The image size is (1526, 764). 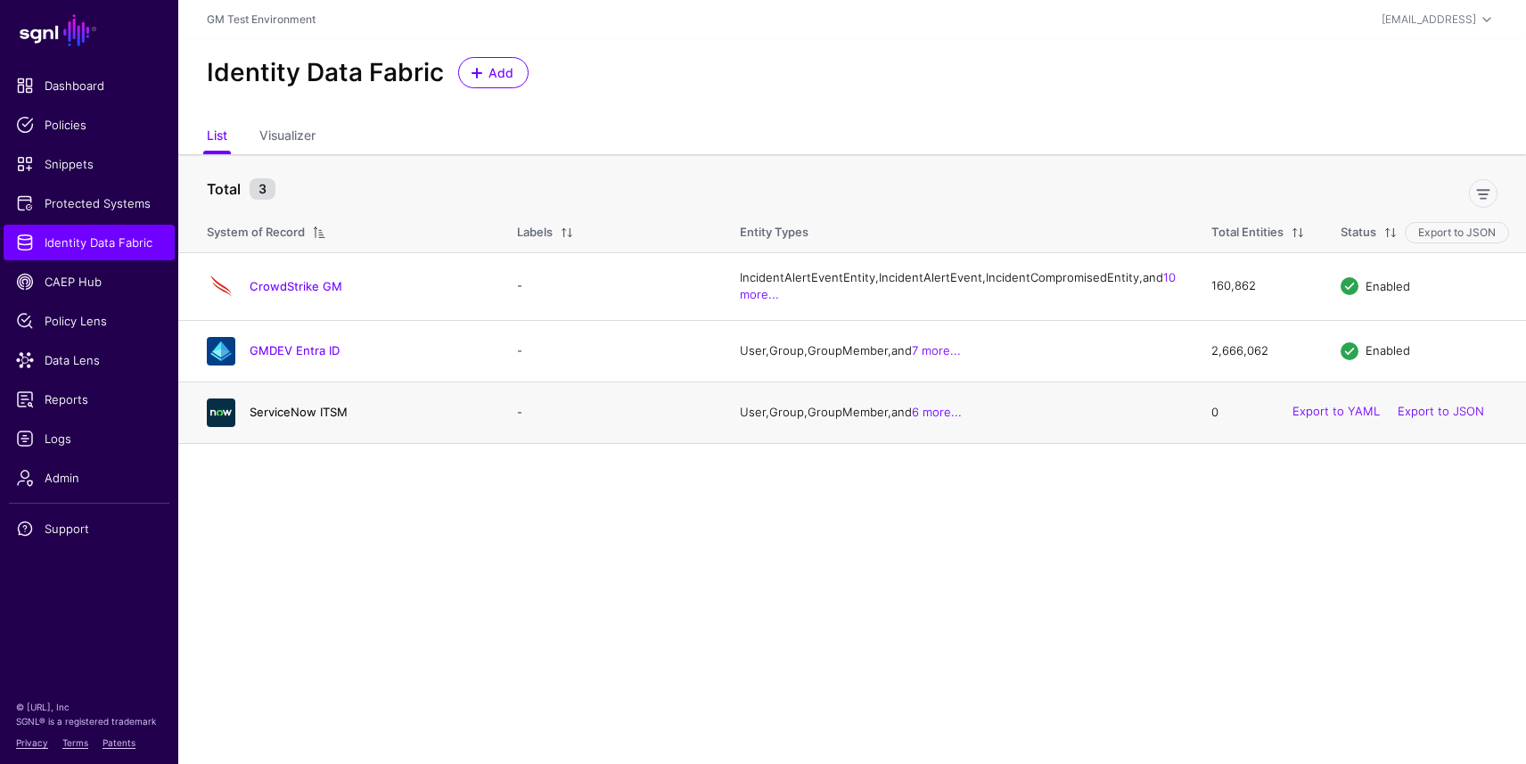 What do you see at coordinates (262, 189) in the screenshot?
I see `small: 3` at bounding box center [262, 189].